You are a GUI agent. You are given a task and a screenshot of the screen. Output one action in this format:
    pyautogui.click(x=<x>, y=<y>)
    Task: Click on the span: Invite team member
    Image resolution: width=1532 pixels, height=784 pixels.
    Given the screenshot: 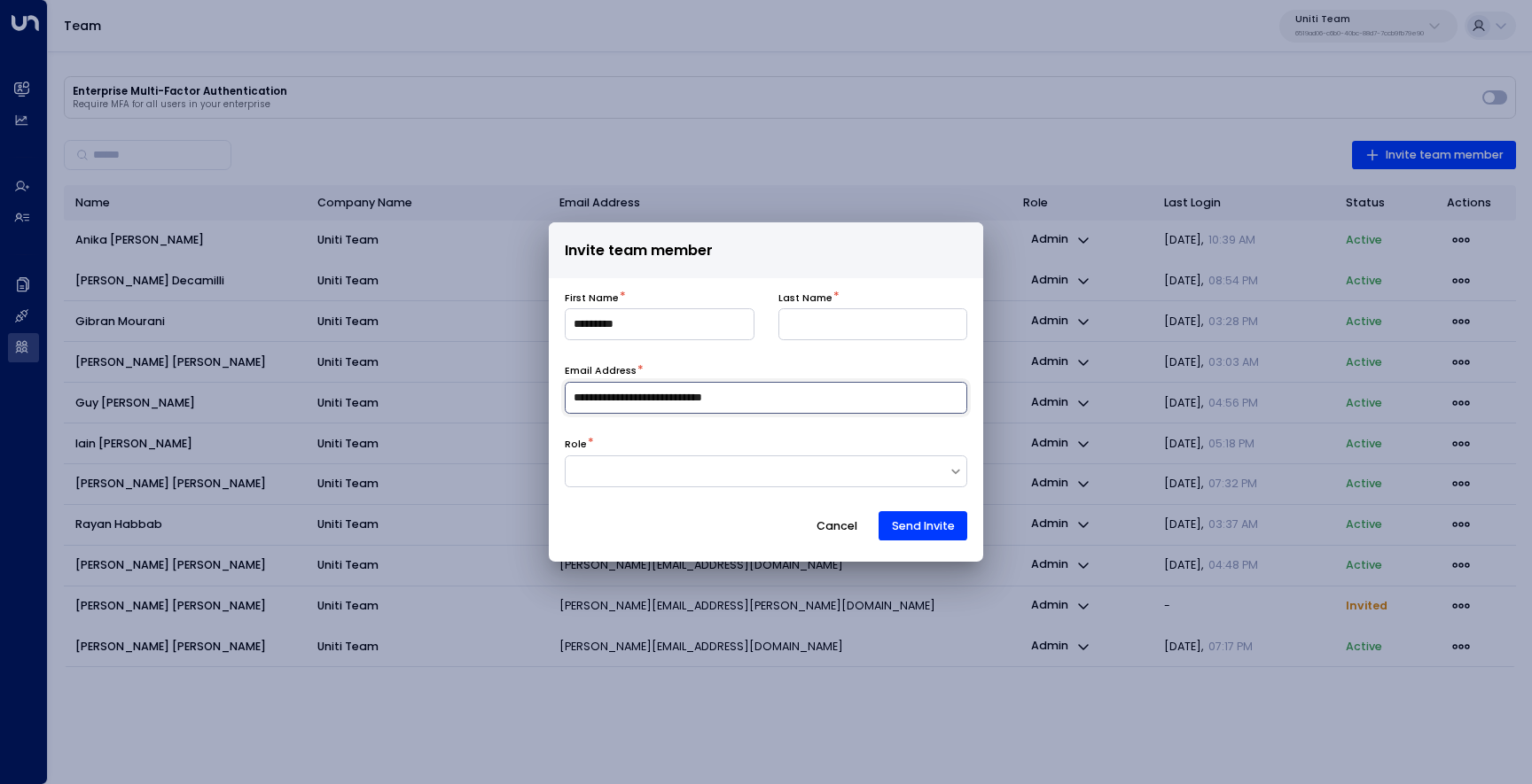 What is the action you would take?
    pyautogui.click(x=638, y=251)
    